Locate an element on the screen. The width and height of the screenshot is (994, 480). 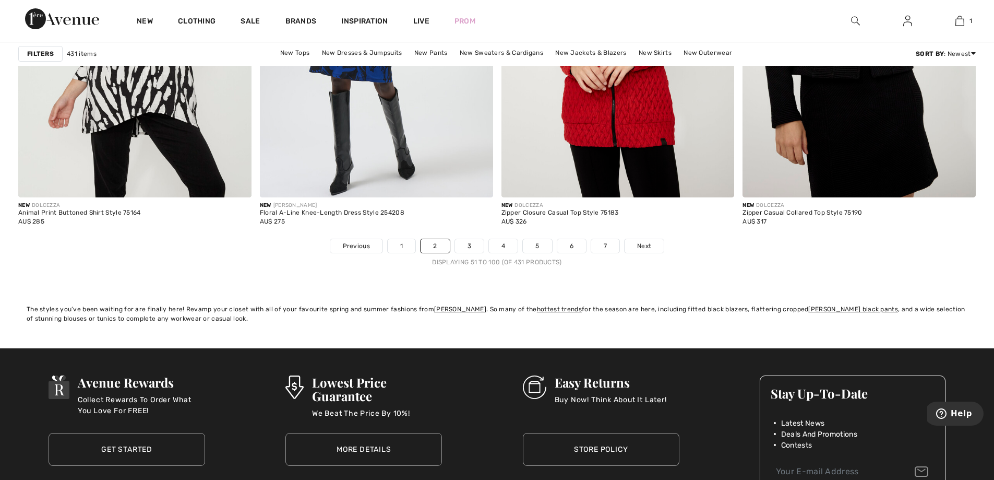
span: 1 is located at coordinates (971, 21).